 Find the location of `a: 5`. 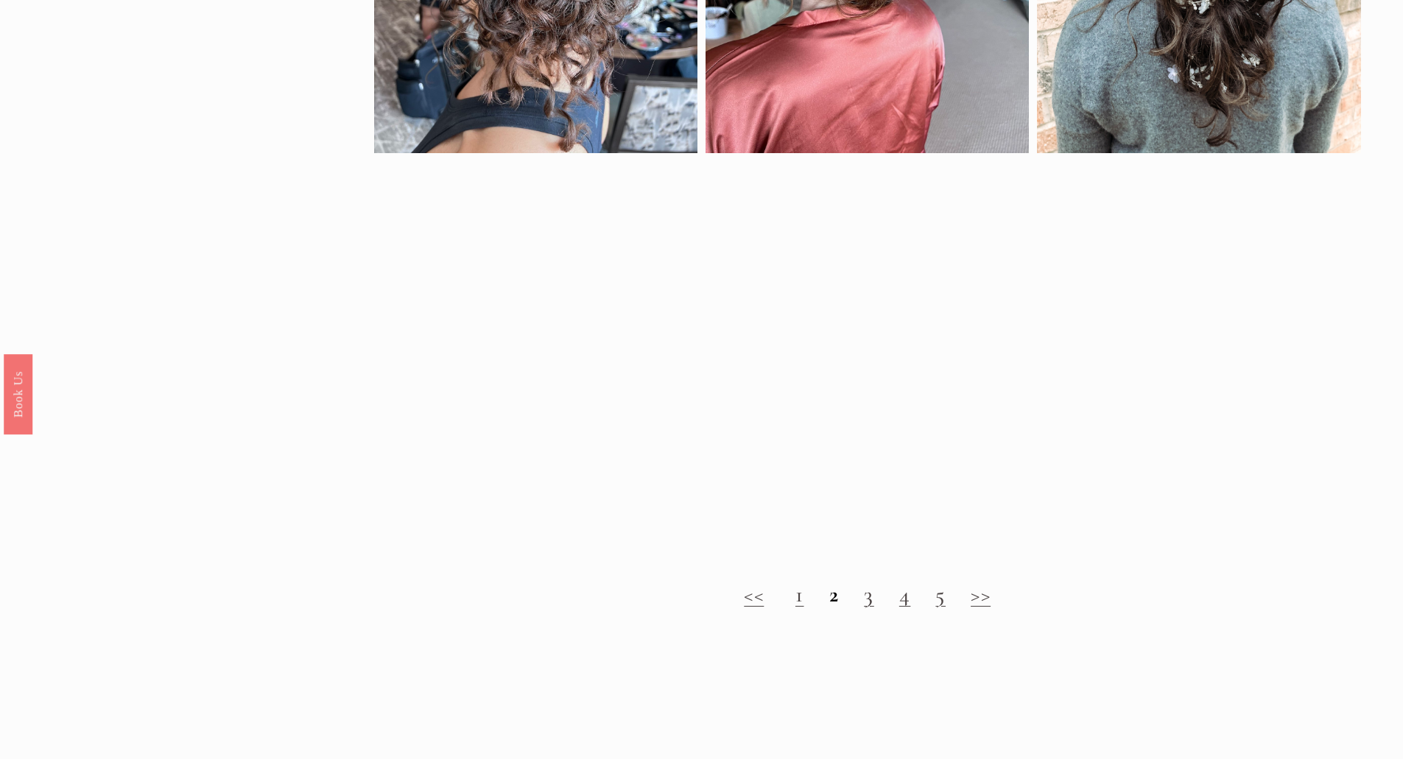

a: 5 is located at coordinates (940, 594).